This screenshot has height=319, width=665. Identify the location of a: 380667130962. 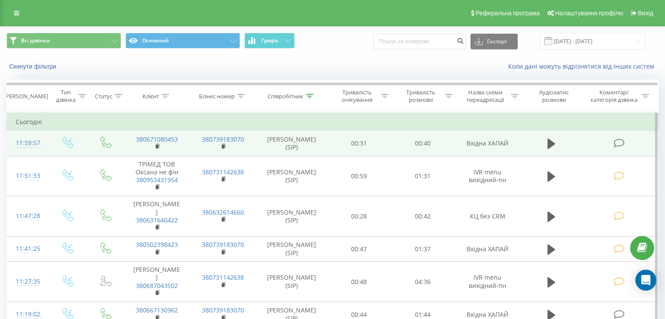
(157, 310).